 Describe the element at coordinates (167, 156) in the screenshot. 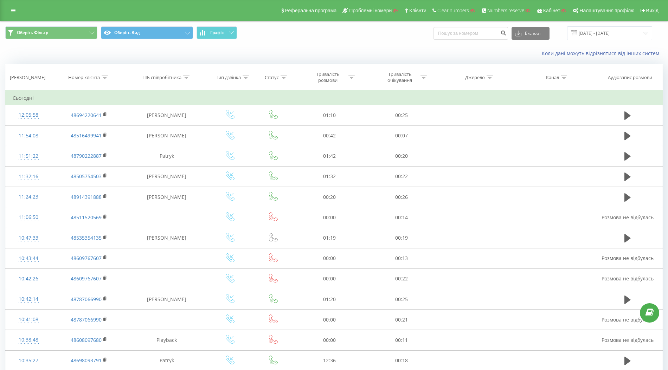

I see `td: Patryk` at that location.